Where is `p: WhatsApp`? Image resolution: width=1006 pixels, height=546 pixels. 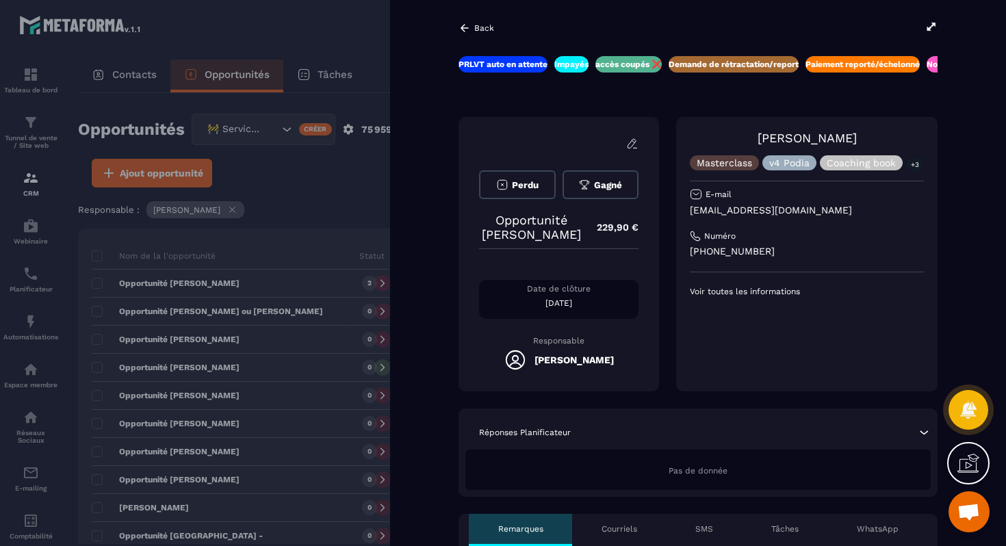
p: WhatsApp is located at coordinates (878, 529).